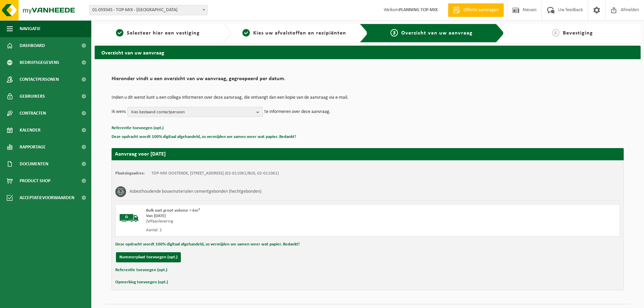 This screenshot has height=308, width=644. I want to click on span: Rapportage, so click(32, 147).